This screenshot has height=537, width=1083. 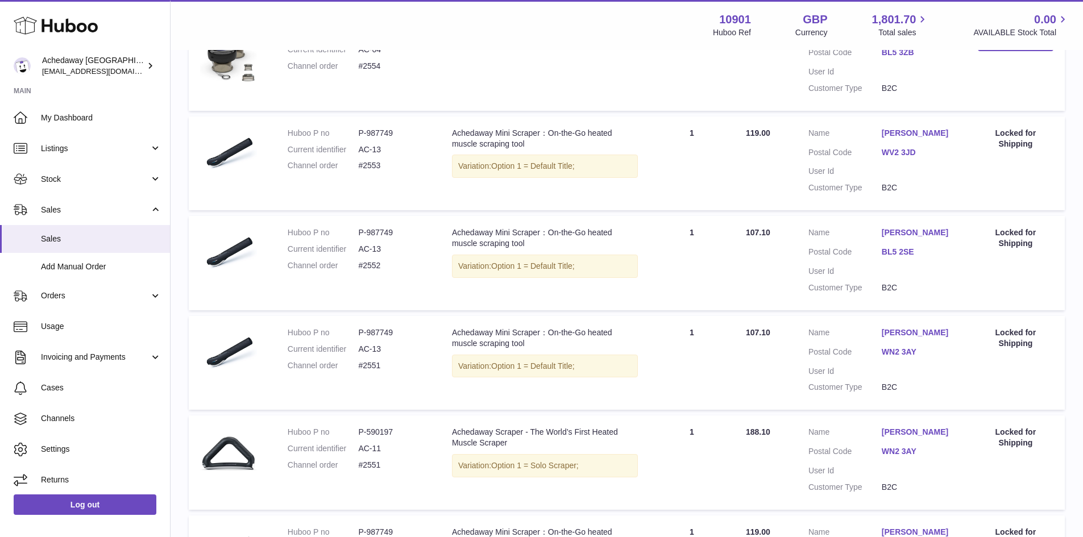 I want to click on span: 0.00, so click(x=1045, y=19).